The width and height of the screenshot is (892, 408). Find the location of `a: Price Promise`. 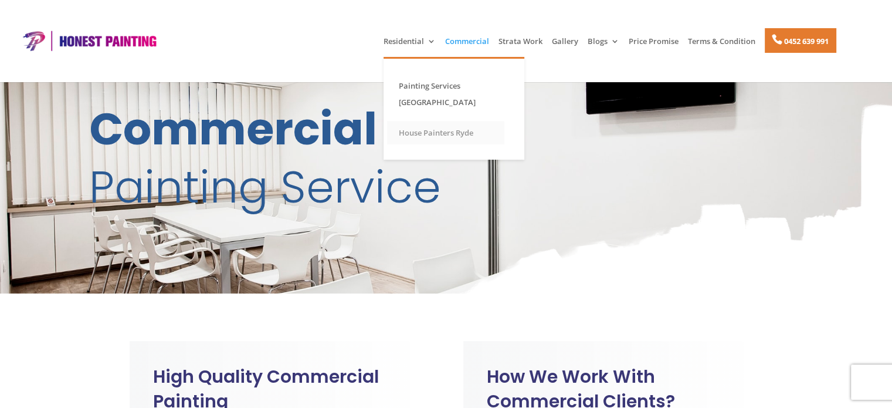

a: Price Promise is located at coordinates (653, 47).